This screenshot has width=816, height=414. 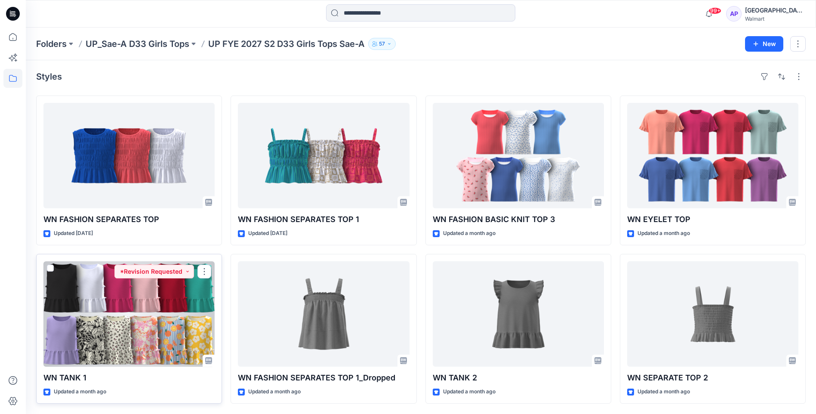 I want to click on button: New, so click(x=764, y=44).